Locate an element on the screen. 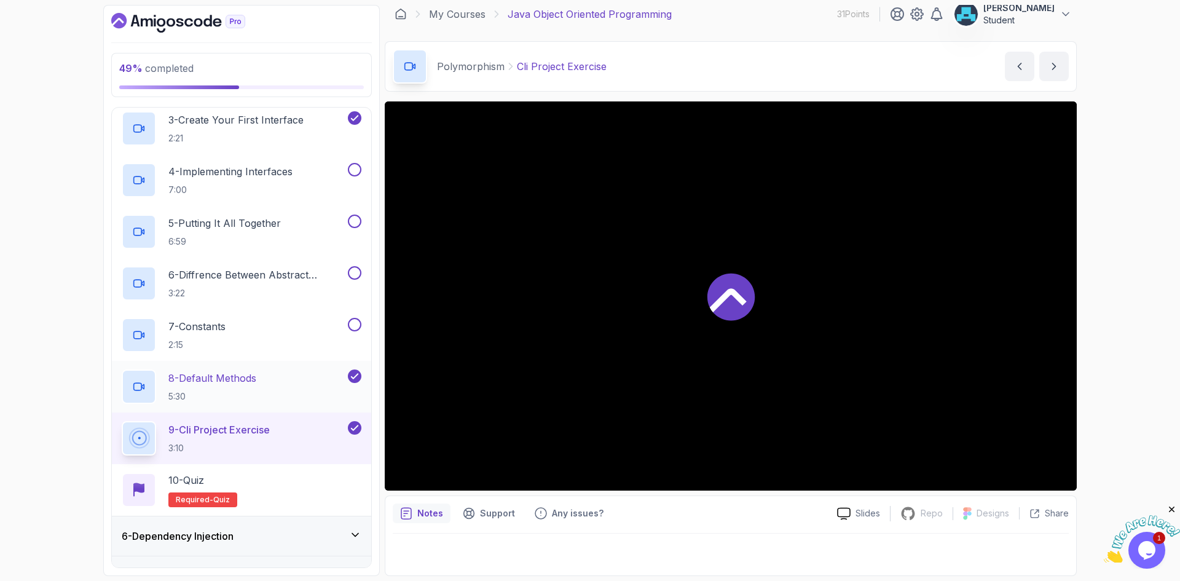  p: Student is located at coordinates (1019, 20).